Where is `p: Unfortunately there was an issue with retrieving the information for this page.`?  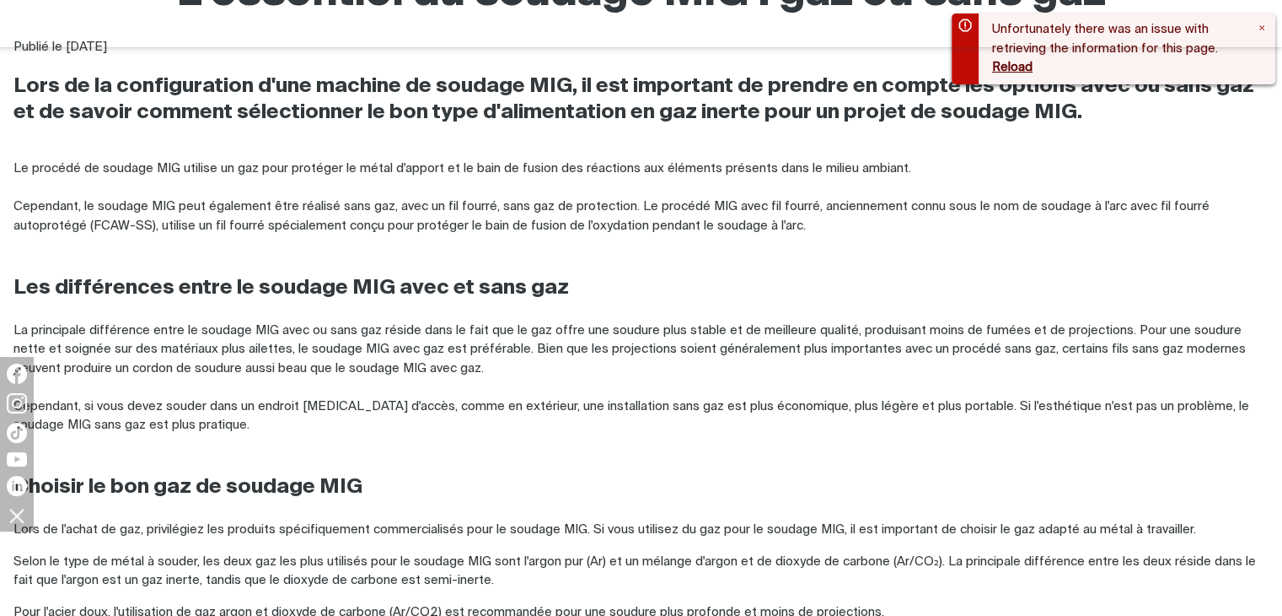 p: Unfortunately there was an issue with retrieving the information for this page. is located at coordinates (1121, 39).